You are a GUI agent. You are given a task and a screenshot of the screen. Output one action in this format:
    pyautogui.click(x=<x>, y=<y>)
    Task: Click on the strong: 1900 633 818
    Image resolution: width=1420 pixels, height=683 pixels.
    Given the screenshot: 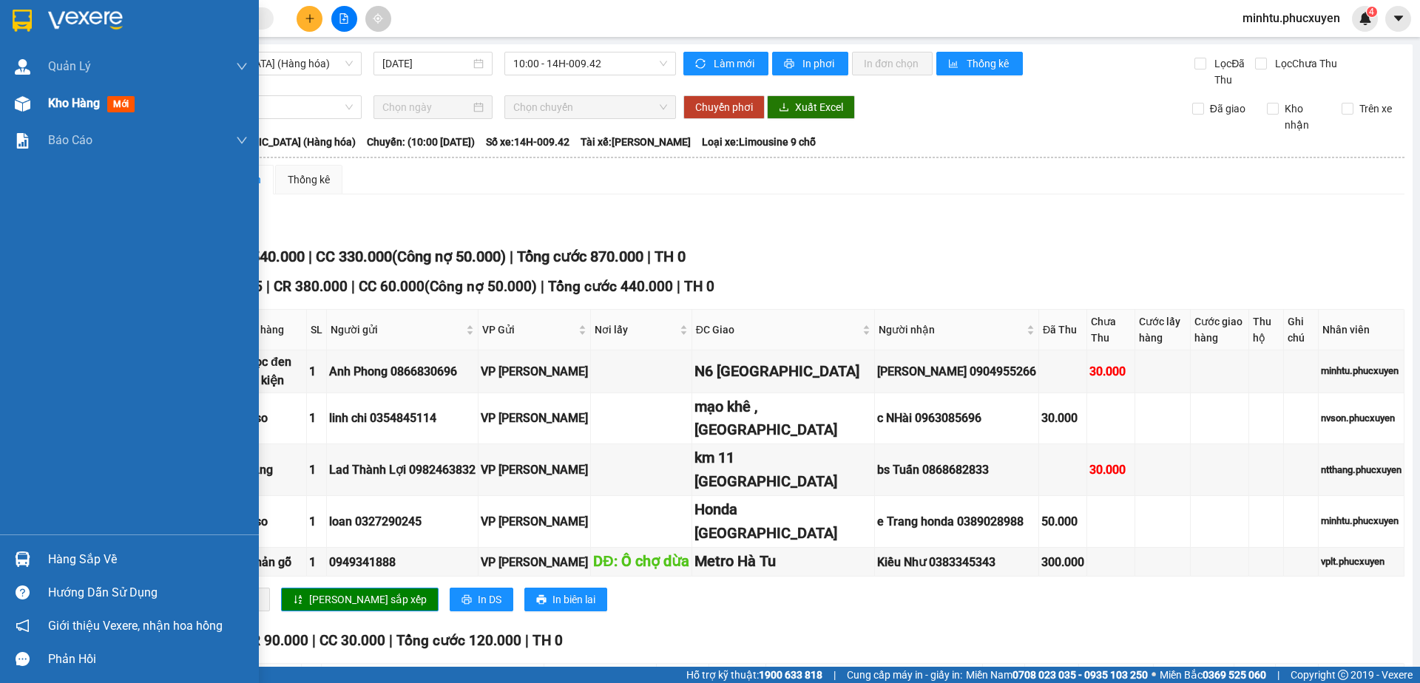 What is the action you would take?
    pyautogui.click(x=790, y=675)
    